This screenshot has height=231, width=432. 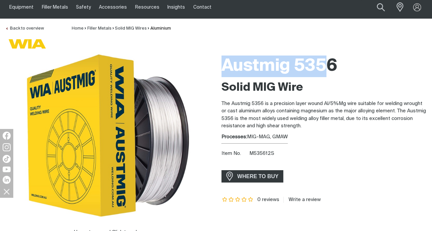 I want to click on a: Home, so click(x=78, y=28).